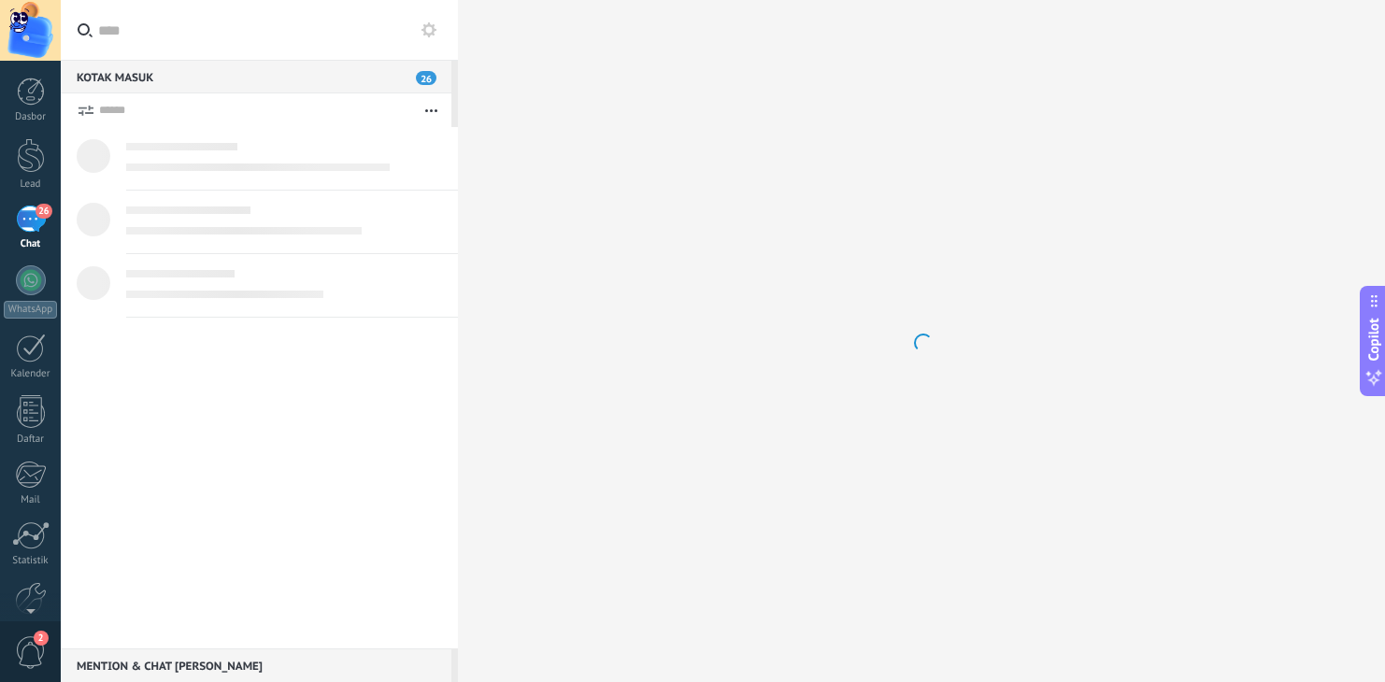 This screenshot has height=682, width=1385. Describe the element at coordinates (31, 117) in the screenshot. I see `div: Dasbor` at that location.